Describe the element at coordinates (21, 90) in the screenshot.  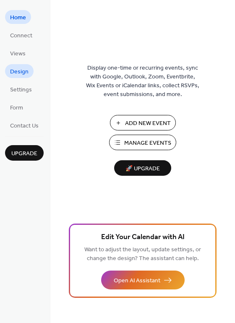
I see `span: Settings` at that location.